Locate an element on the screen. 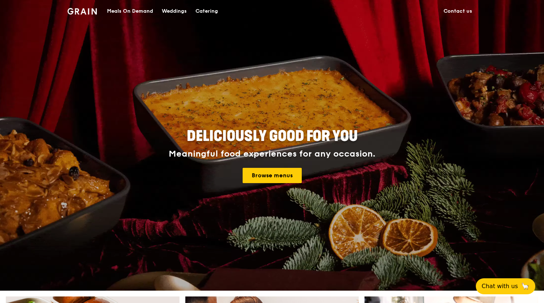 Image resolution: width=544 pixels, height=303 pixels. div: Meaningful food experiences for any occasion. is located at coordinates (272, 154).